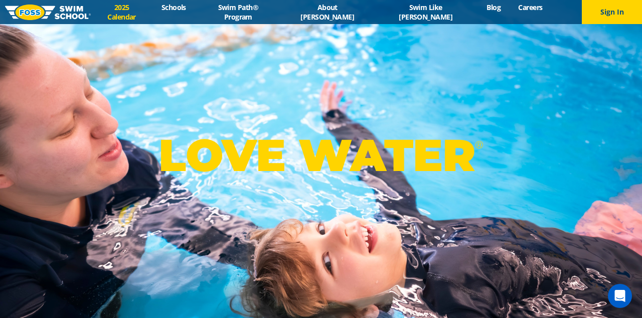 The width and height of the screenshot is (642, 318). Describe the element at coordinates (173, 7) in the screenshot. I see `a: Schools` at that location.